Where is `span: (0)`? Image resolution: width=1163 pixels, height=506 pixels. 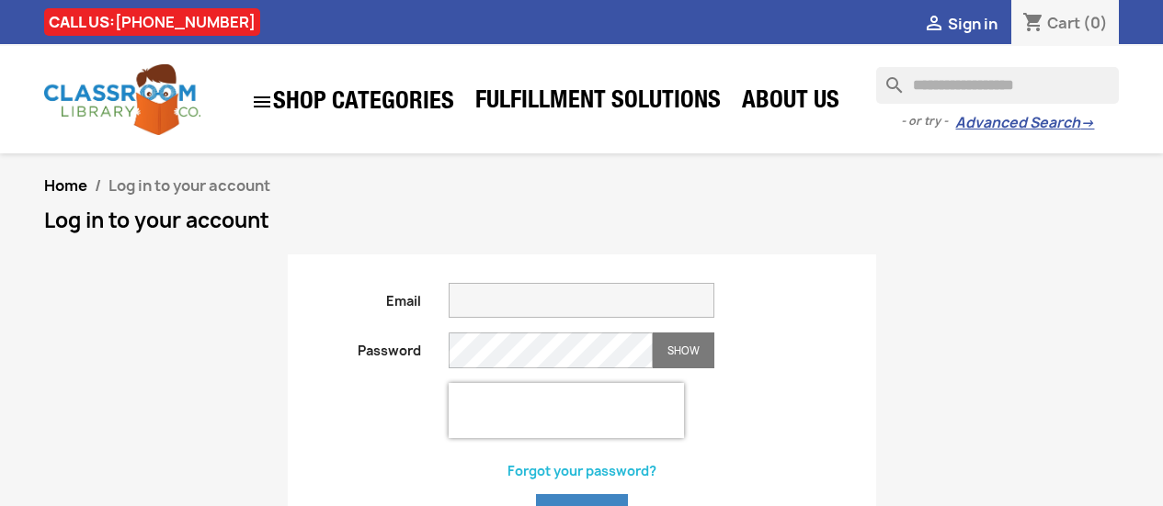
span: (0) is located at coordinates (1095, 23).